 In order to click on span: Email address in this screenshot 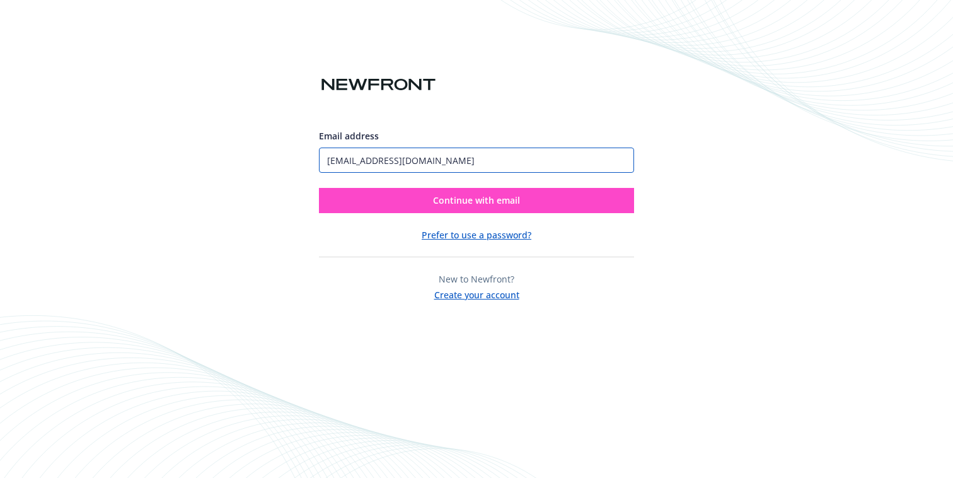, I will do `click(348, 135)`.